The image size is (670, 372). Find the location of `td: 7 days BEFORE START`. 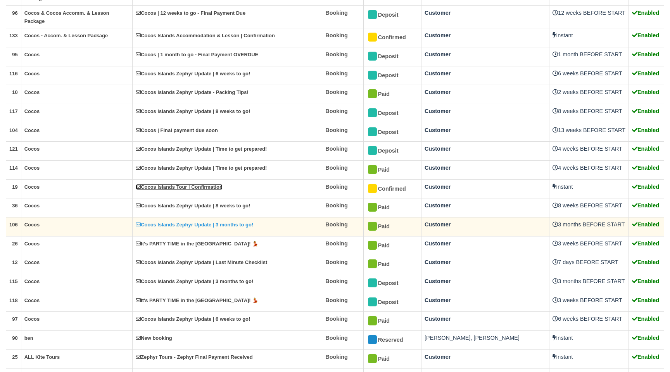

td: 7 days BEFORE START is located at coordinates (589, 264).